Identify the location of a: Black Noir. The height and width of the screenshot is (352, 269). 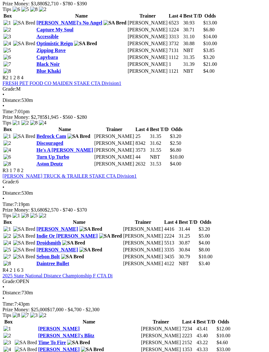
(48, 64).